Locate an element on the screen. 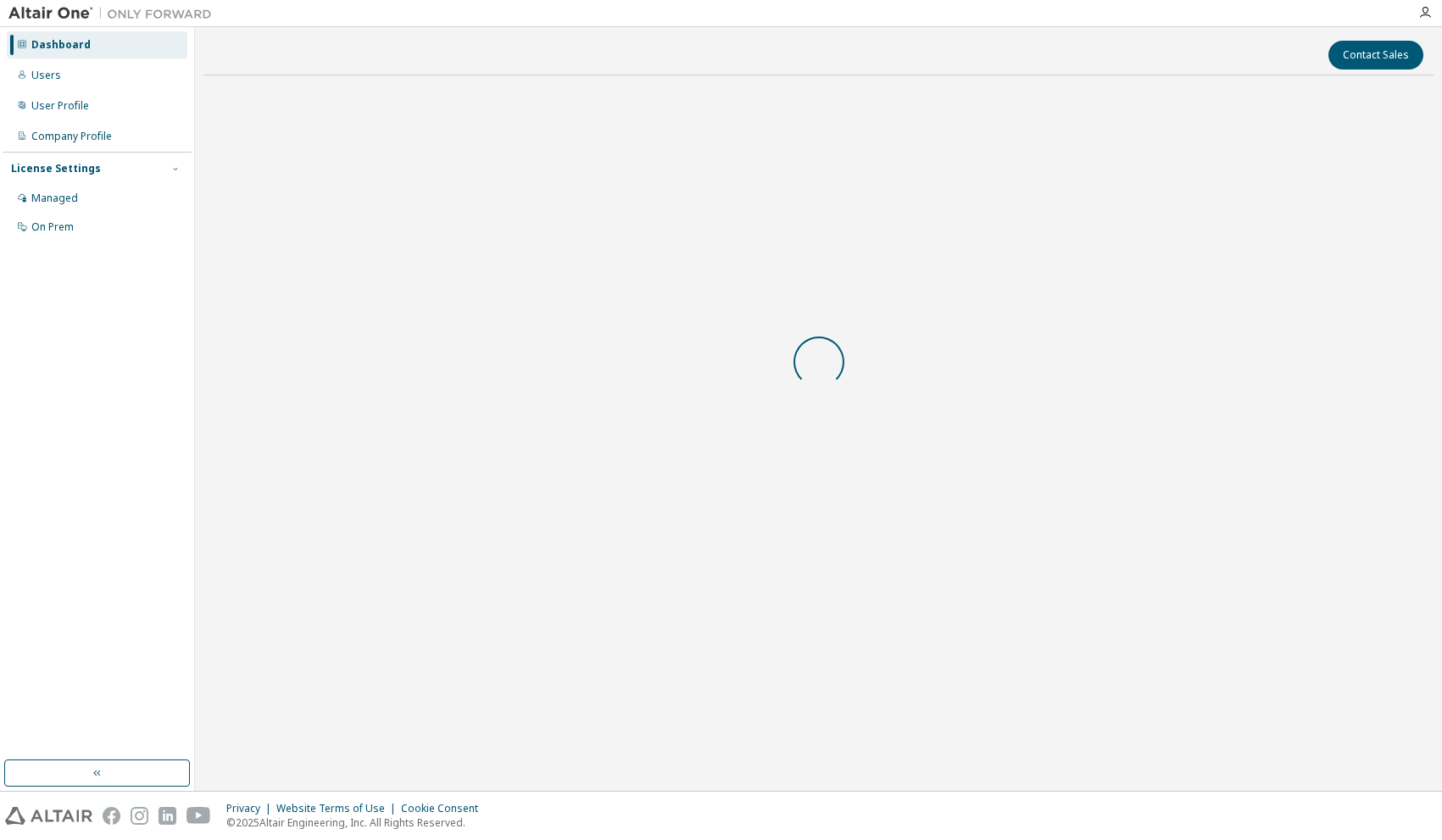 This screenshot has height=840, width=1442. div: Managed is located at coordinates (55, 199).